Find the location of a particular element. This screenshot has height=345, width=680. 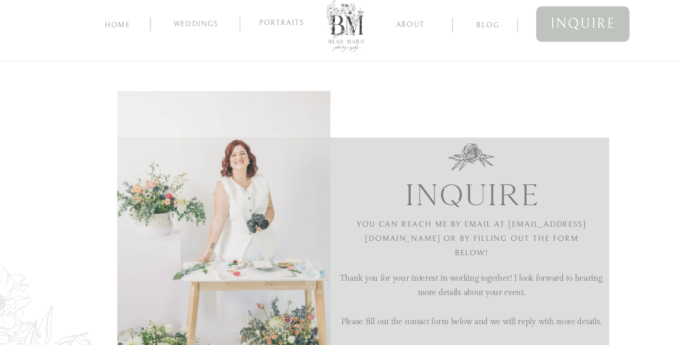

a: inquire is located at coordinates (582, 24).